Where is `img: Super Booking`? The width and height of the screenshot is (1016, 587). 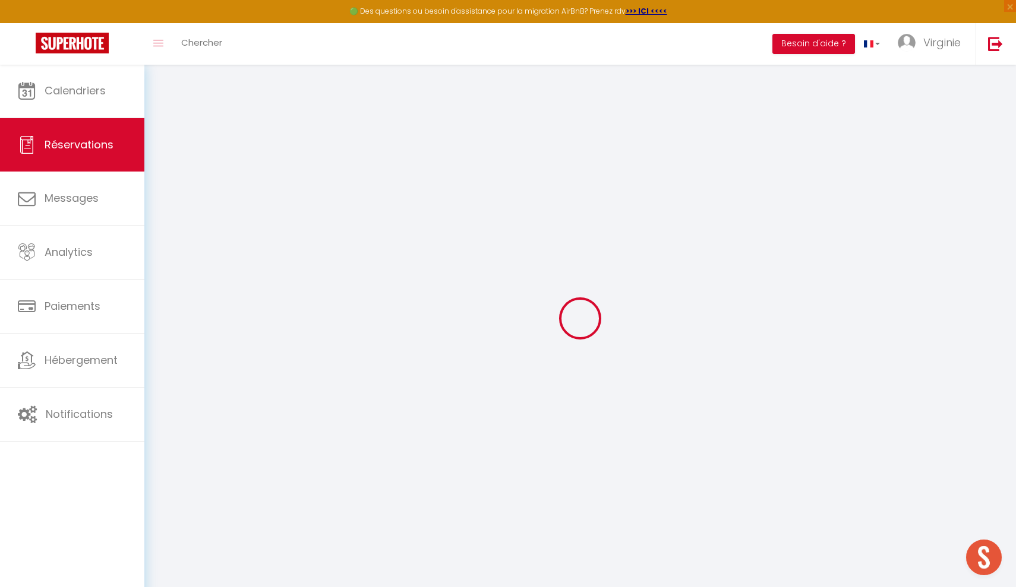
img: Super Booking is located at coordinates (72, 43).